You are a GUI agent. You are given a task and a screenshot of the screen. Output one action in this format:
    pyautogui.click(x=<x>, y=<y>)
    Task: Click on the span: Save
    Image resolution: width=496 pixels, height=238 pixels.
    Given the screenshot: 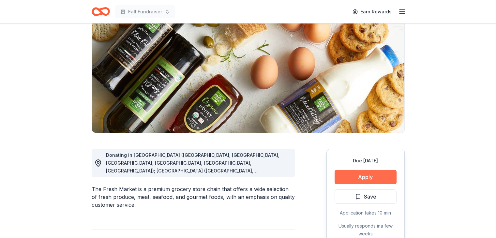 What is the action you would take?
    pyautogui.click(x=370, y=197)
    